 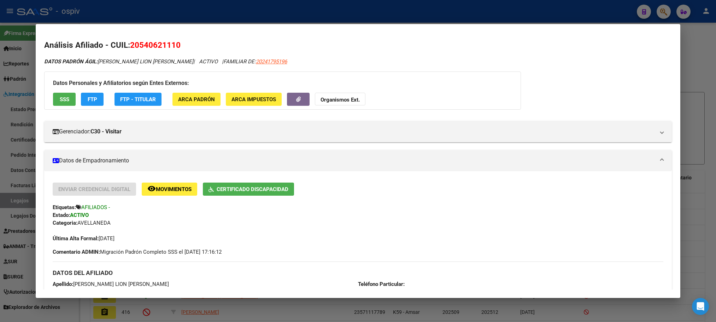 What do you see at coordinates (92, 99) in the screenshot?
I see `span: FTP` at bounding box center [92, 99].